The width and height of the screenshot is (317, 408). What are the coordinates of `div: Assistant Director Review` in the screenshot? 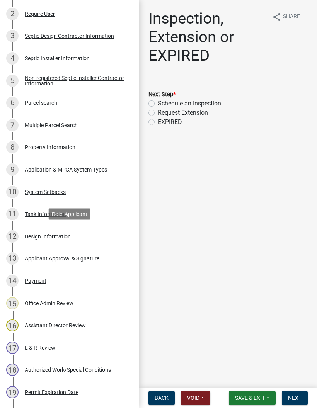 It's located at (55, 325).